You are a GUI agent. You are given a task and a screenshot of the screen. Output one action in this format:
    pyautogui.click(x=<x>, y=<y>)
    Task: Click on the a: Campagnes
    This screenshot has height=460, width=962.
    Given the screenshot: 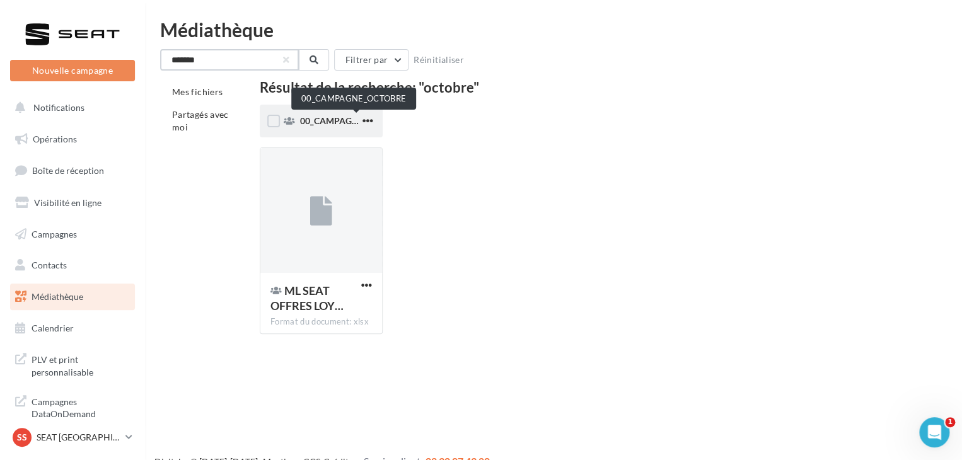 What is the action you would take?
    pyautogui.click(x=72, y=235)
    